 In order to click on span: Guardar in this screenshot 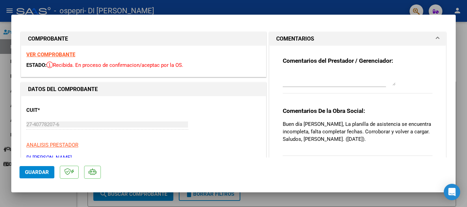, I will do `click(37, 173)`.